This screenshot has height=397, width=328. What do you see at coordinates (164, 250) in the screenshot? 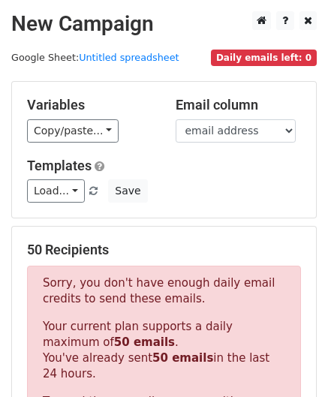
I see `h5: 50 Recipients` at bounding box center [164, 250].